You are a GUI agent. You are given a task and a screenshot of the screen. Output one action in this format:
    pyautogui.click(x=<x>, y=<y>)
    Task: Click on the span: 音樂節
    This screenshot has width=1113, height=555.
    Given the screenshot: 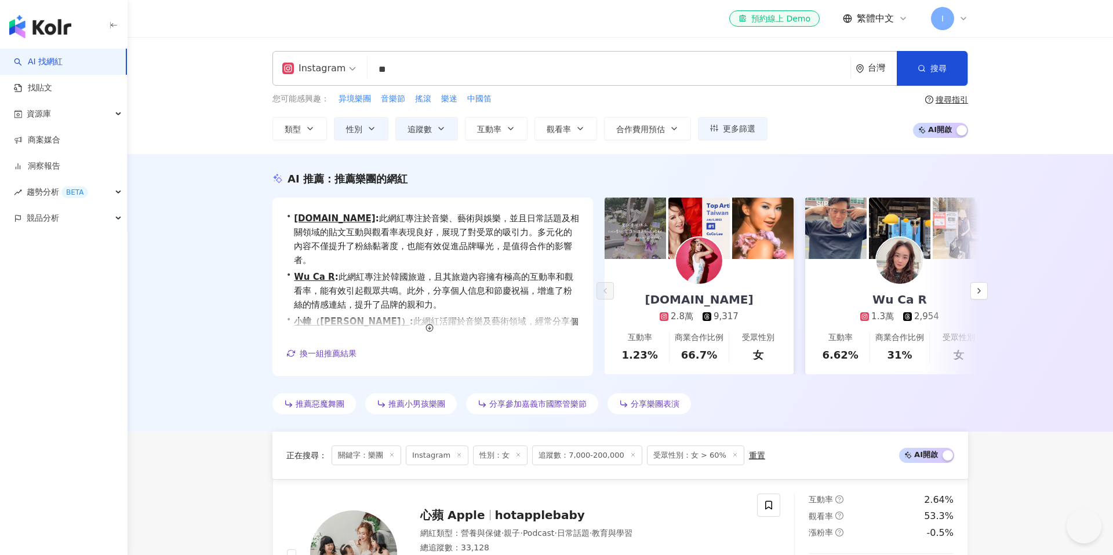 What is the action you would take?
    pyautogui.click(x=393, y=99)
    